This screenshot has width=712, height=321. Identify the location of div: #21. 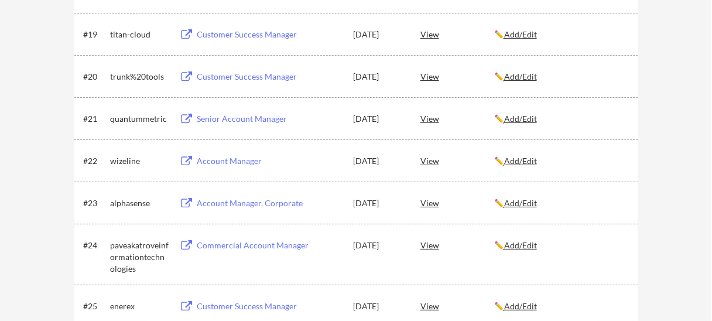
(94, 119).